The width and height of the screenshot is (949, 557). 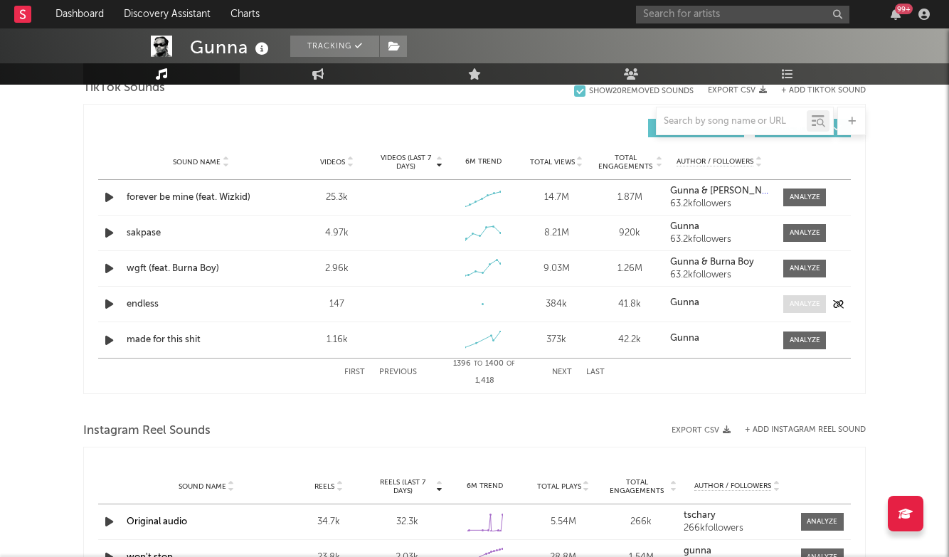 What do you see at coordinates (354, 372) in the screenshot?
I see `button: First` at bounding box center [354, 372].